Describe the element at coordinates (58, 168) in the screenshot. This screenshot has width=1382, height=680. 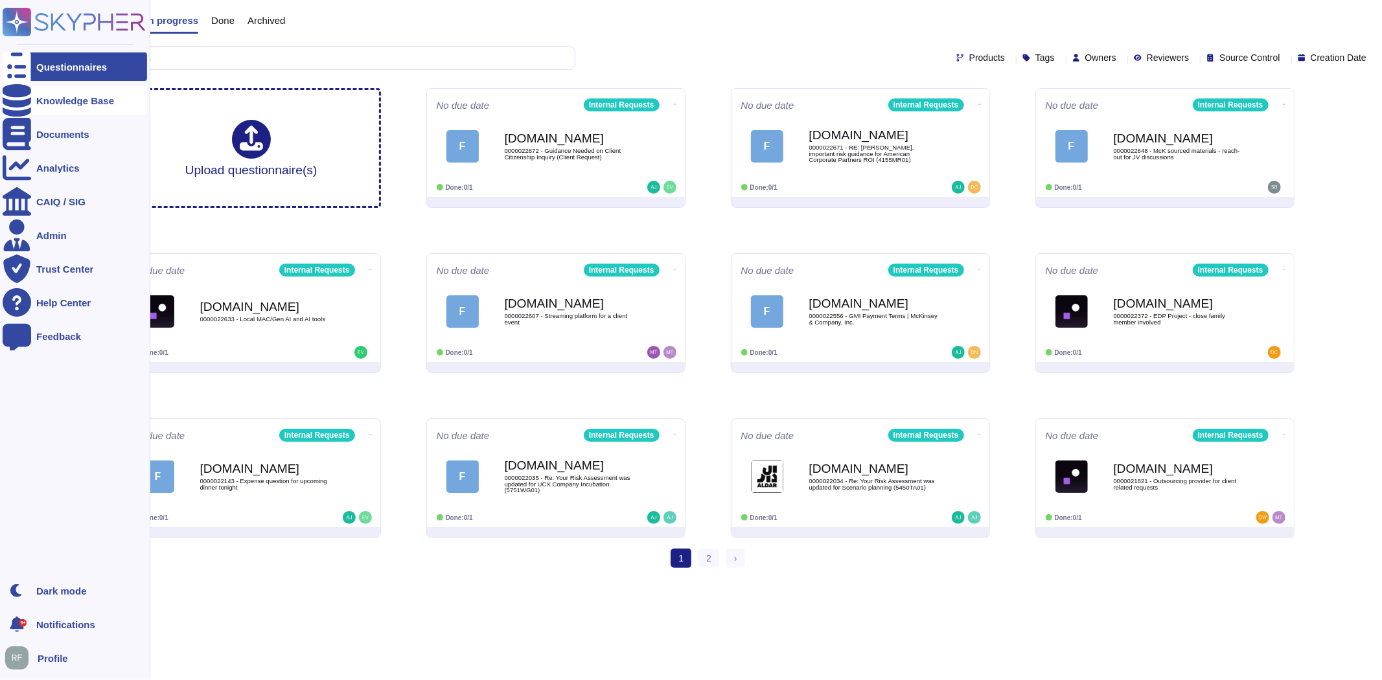
I see `div: Analytics` at that location.